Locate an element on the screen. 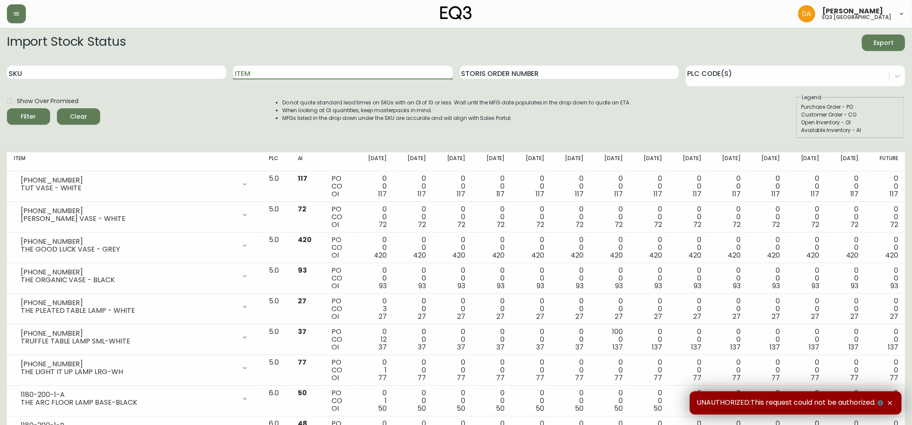  div: Purchase Order - PO is located at coordinates (851, 107).